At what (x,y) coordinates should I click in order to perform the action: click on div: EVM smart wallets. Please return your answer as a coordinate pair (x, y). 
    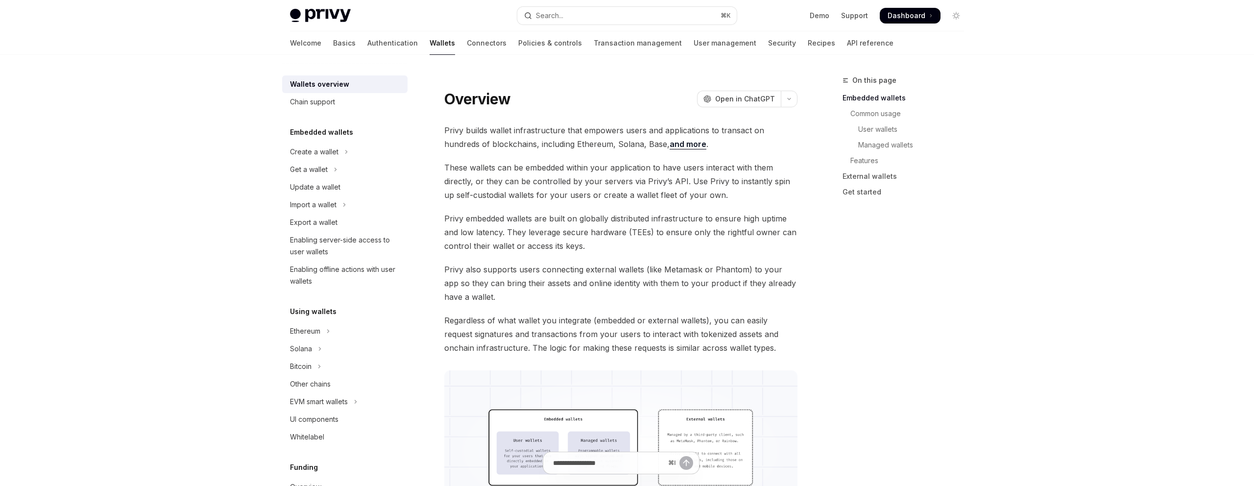
    Looking at the image, I should click on (319, 402).